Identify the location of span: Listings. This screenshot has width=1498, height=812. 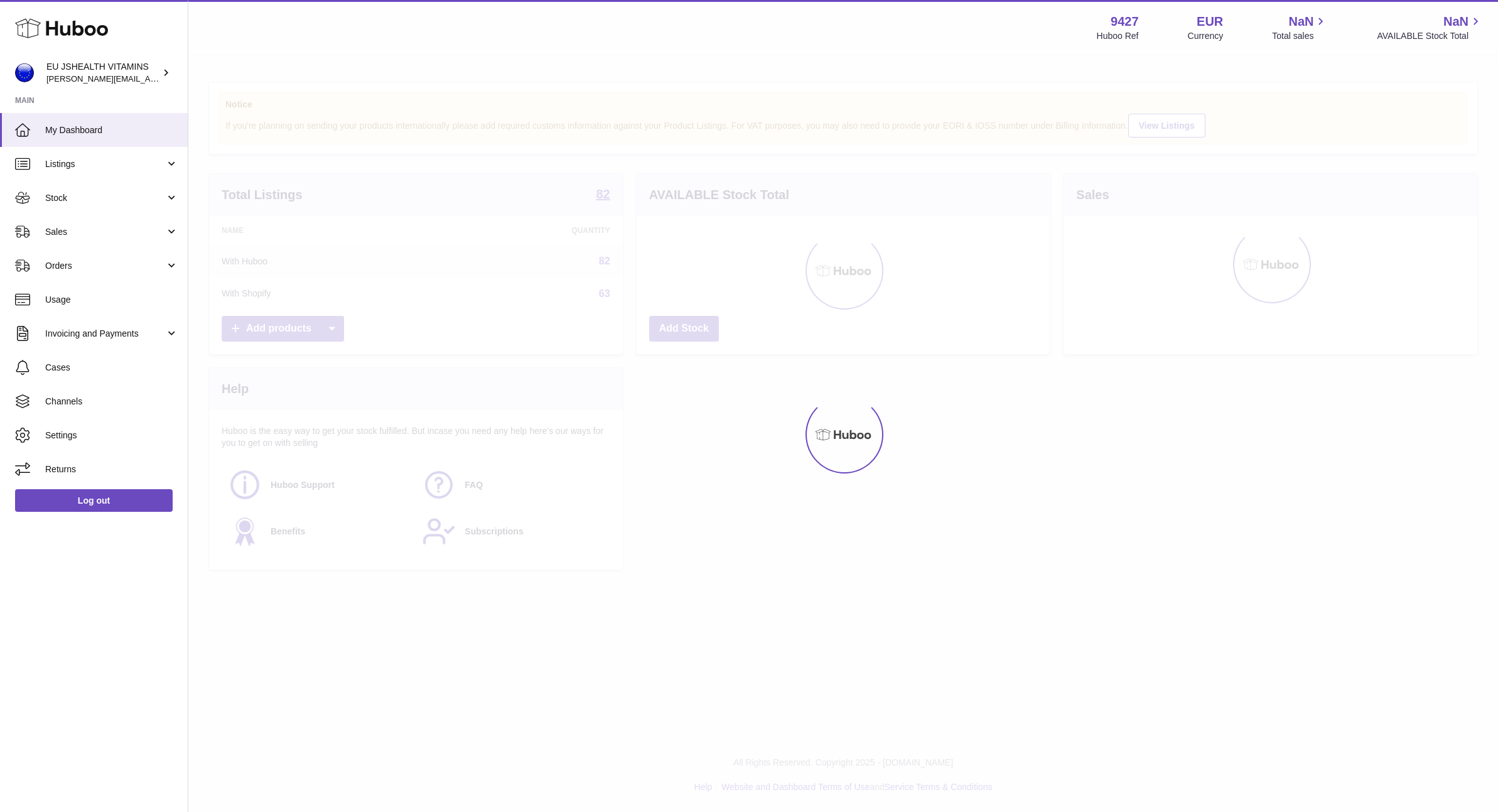
(105, 164).